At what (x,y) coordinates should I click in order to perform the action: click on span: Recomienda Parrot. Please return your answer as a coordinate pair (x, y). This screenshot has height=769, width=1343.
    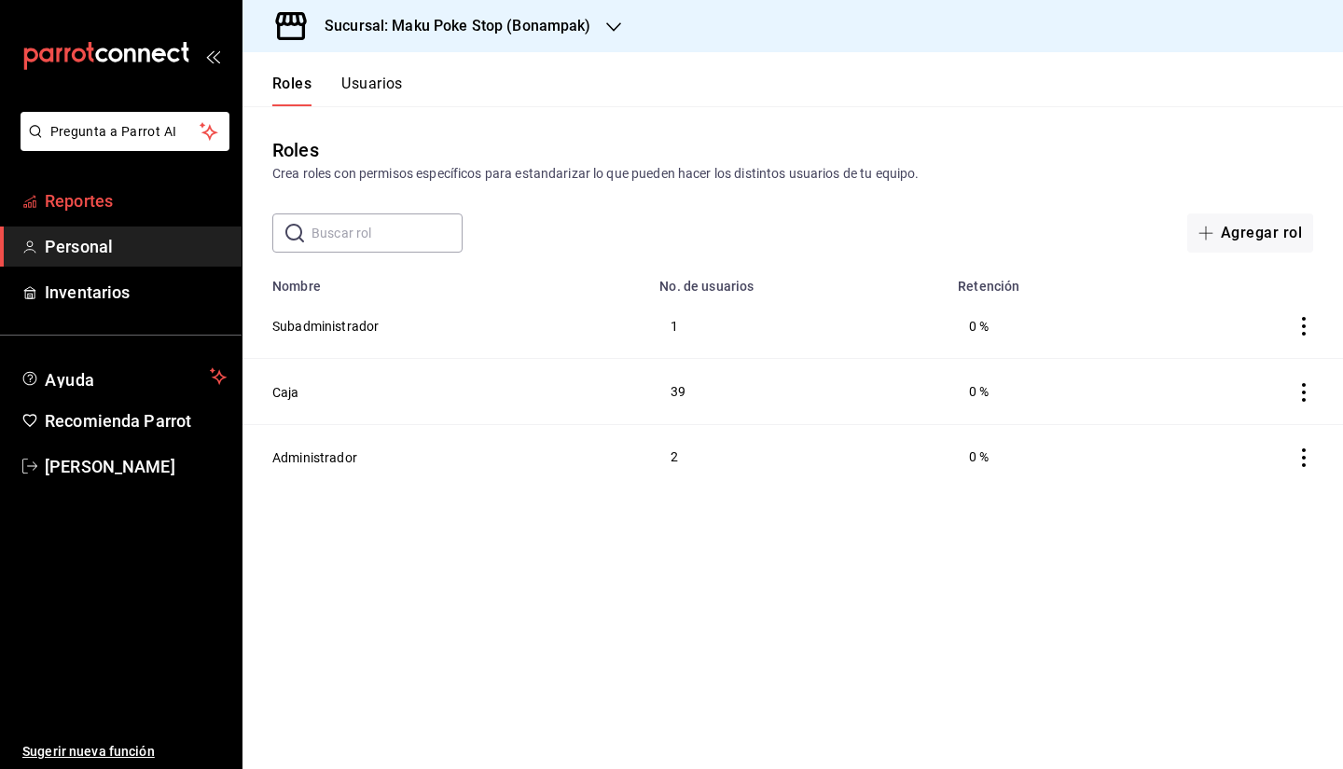
    Looking at the image, I should click on (135, 421).